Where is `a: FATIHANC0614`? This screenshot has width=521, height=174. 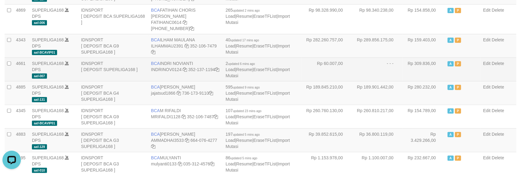 a: FATIHANC0614 is located at coordinates (166, 22).